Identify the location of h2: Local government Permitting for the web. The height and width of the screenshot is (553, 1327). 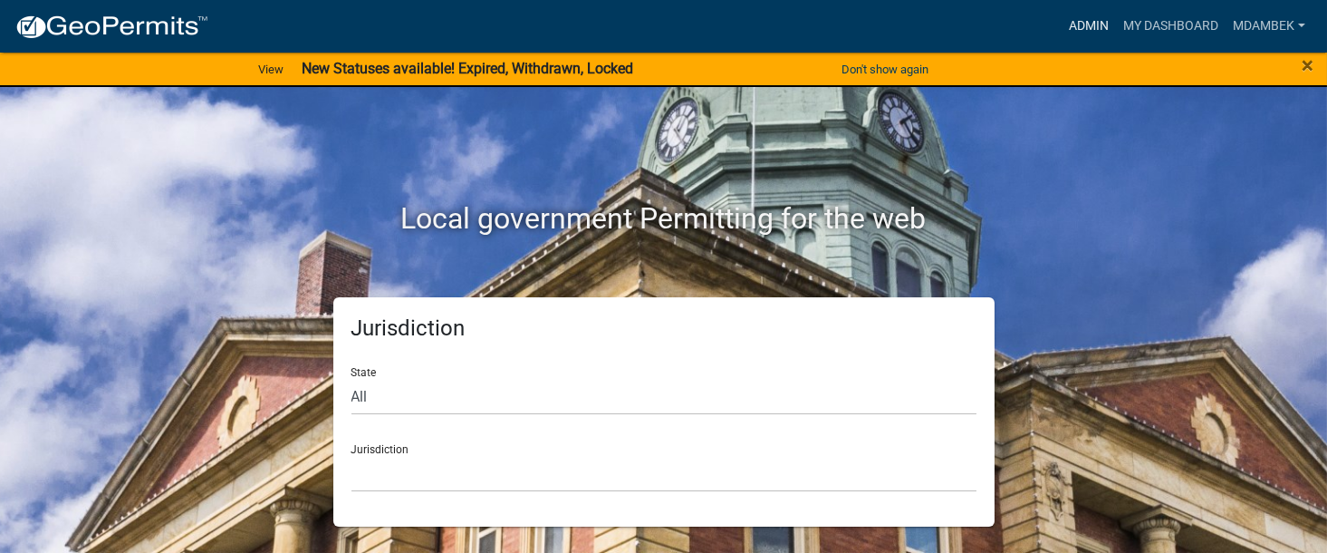
(664, 218).